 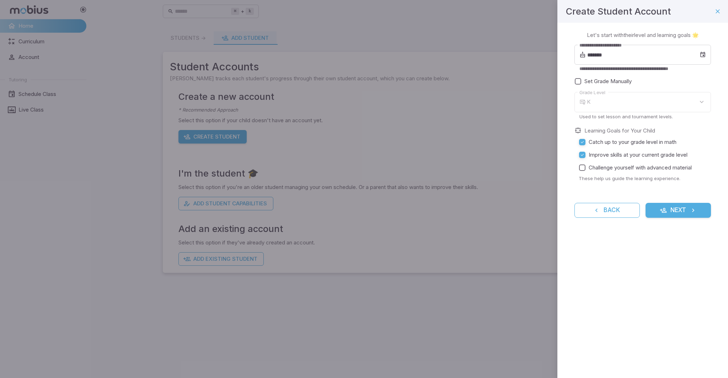 What do you see at coordinates (643, 117) in the screenshot?
I see `p: Used to set lesson and tournament levels.` at bounding box center [643, 117].